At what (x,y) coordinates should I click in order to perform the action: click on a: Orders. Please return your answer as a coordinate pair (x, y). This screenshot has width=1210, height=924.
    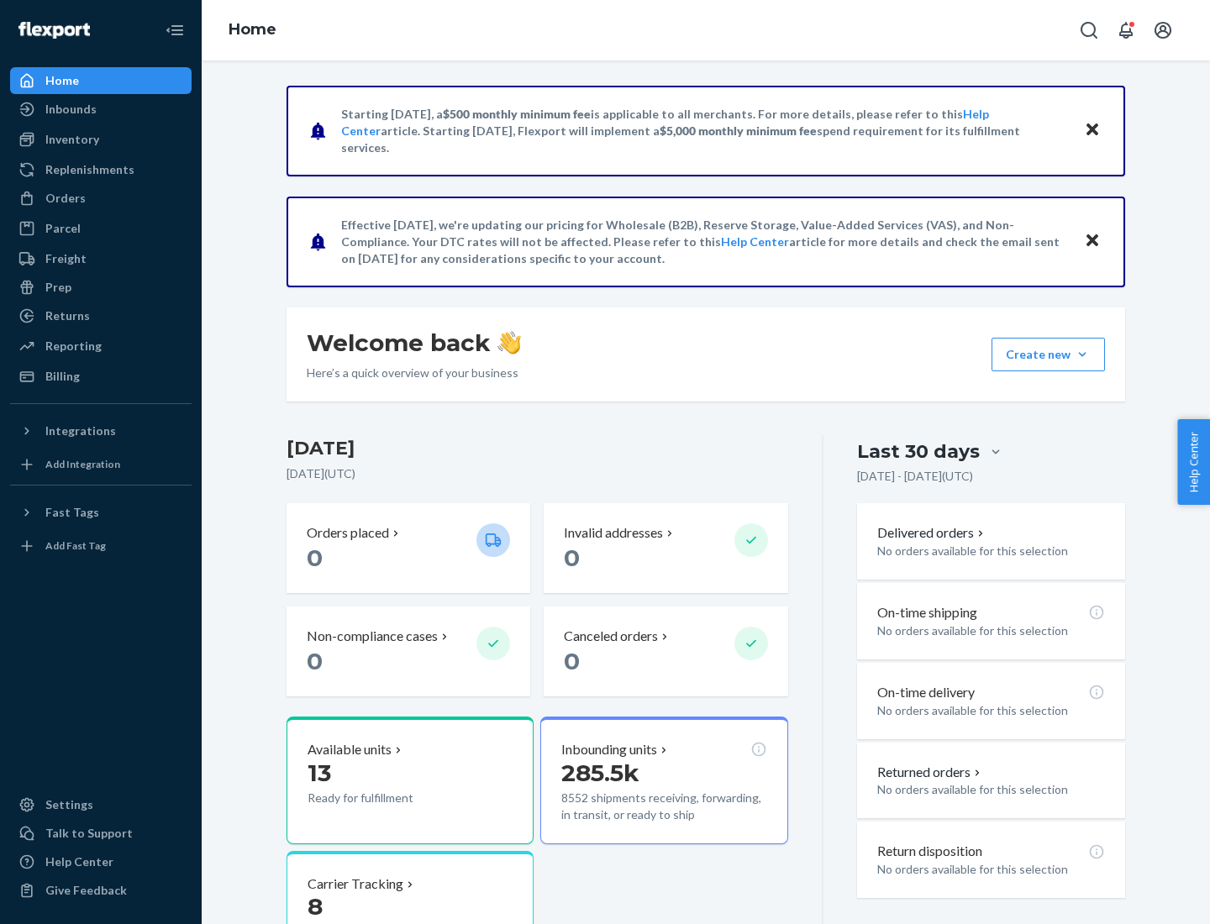
    Looking at the image, I should click on (101, 198).